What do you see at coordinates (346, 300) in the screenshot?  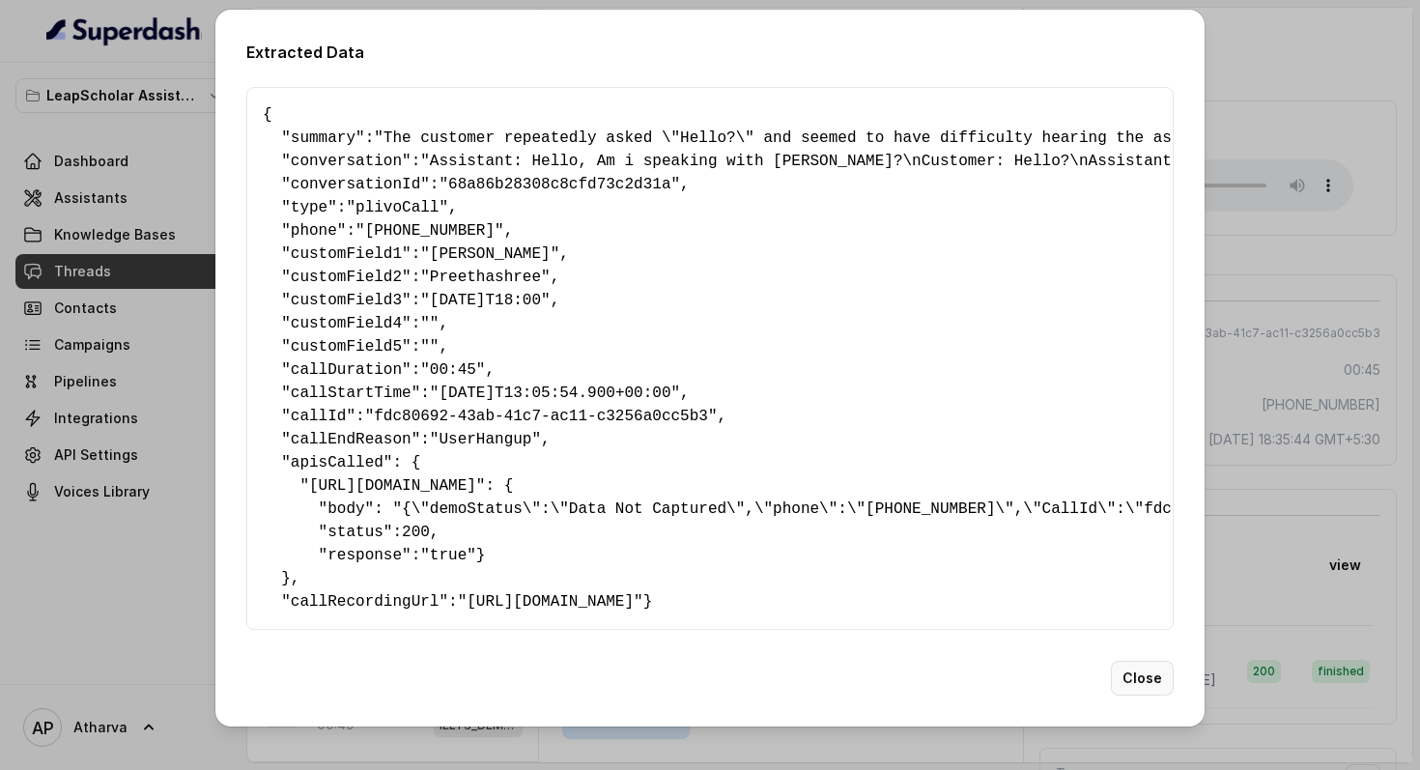 I see `span: customField3` at bounding box center [346, 300].